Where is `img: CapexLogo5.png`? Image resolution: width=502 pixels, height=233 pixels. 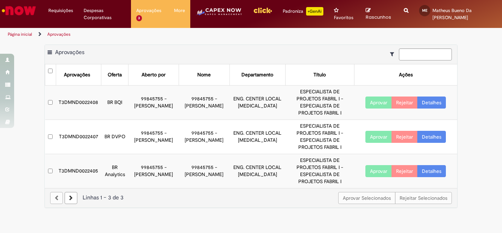 img: CapexLogo5.png is located at coordinates (219, 14).